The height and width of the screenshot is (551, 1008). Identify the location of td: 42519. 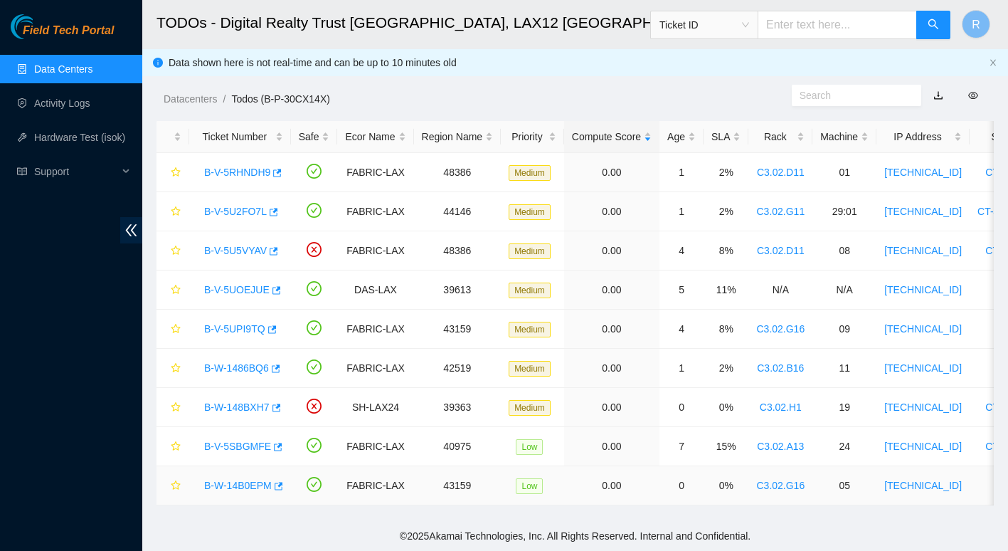
(458, 368).